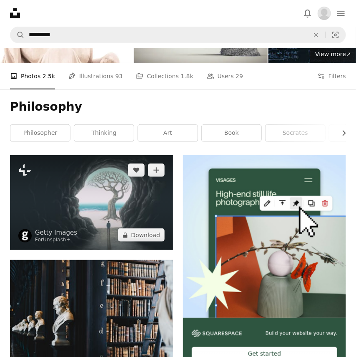 The image size is (356, 357). What do you see at coordinates (264, 237) in the screenshot?
I see `img: file-1723602894256-972c108553a7image` at bounding box center [264, 237].